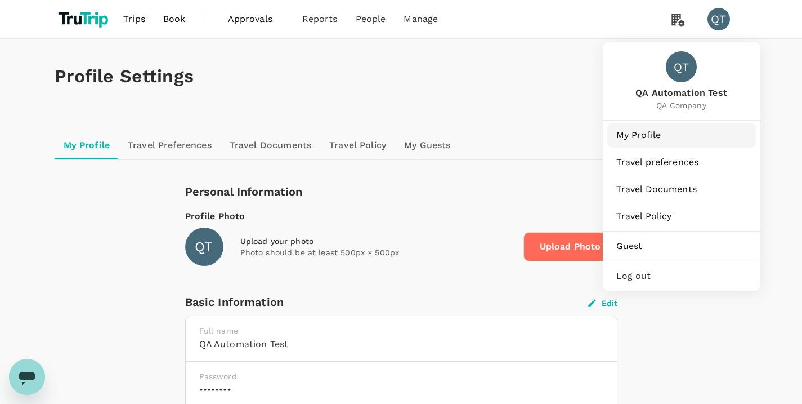 This screenshot has height=404, width=802. Describe the element at coordinates (256, 19) in the screenshot. I see `span: Approvals` at that location.